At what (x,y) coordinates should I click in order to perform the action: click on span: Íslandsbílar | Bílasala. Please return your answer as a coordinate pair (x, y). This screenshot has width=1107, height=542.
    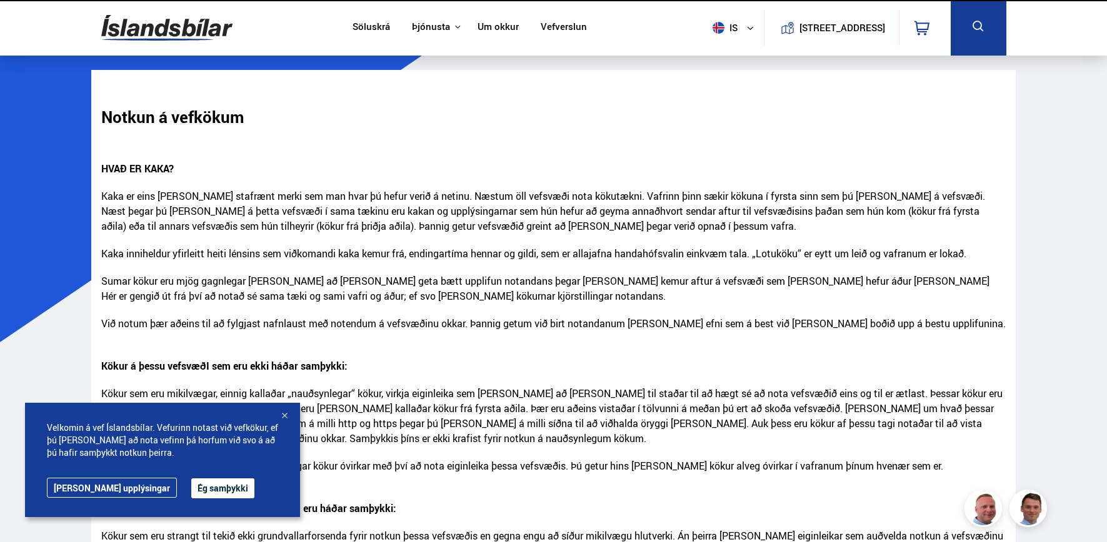
    Looking at the image, I should click on (239, 409).